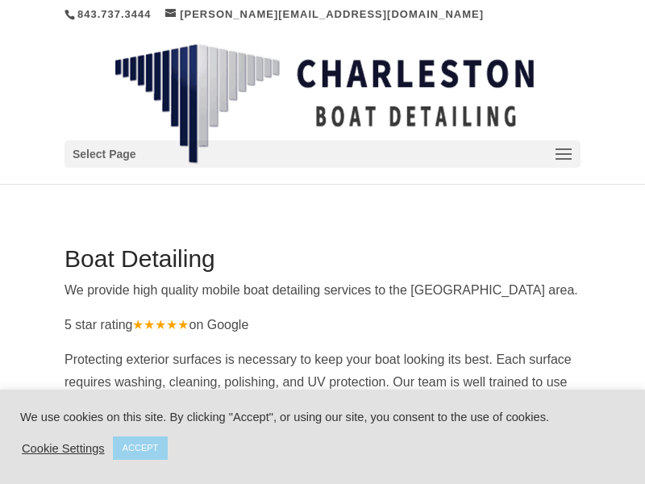  What do you see at coordinates (63, 448) in the screenshot?
I see `a: Cookie Settings` at bounding box center [63, 448].